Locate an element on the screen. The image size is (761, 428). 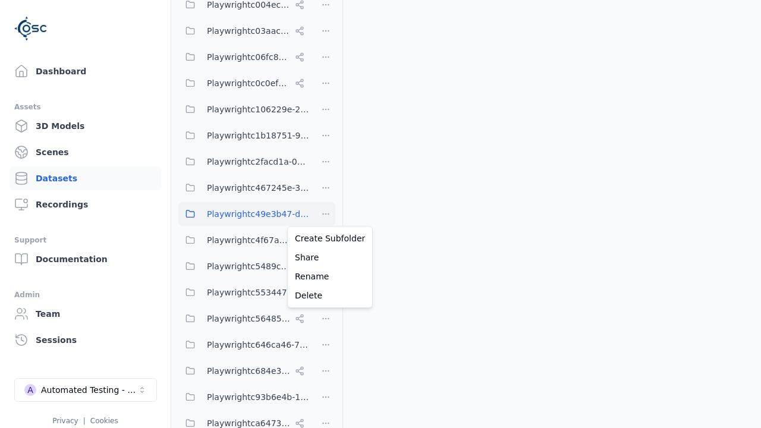
div: Delete is located at coordinates (330, 295).